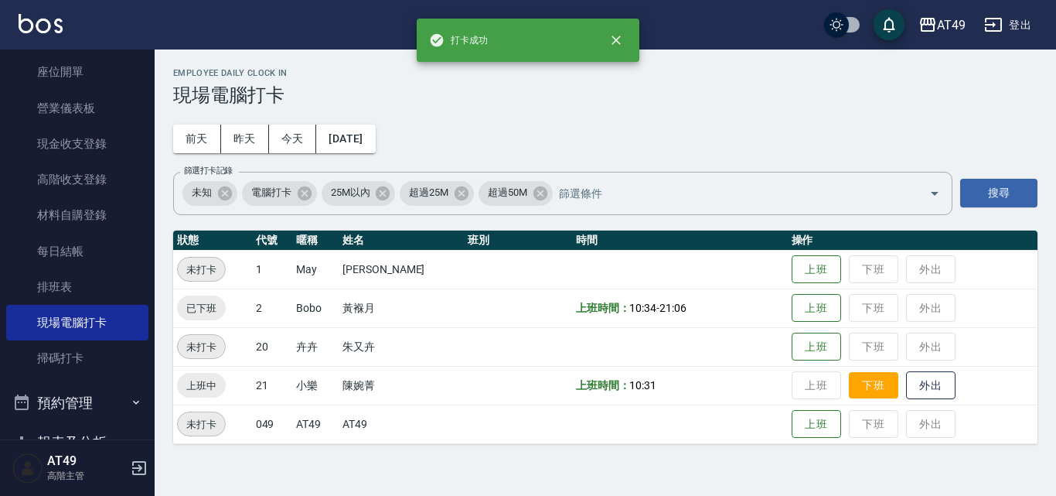  What do you see at coordinates (197, 138) in the screenshot?
I see `button: 前天` at bounding box center [197, 138].